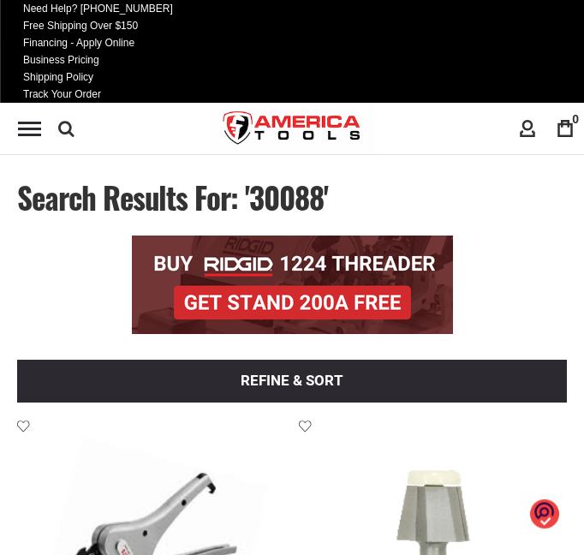  I want to click on span: 0, so click(576, 119).